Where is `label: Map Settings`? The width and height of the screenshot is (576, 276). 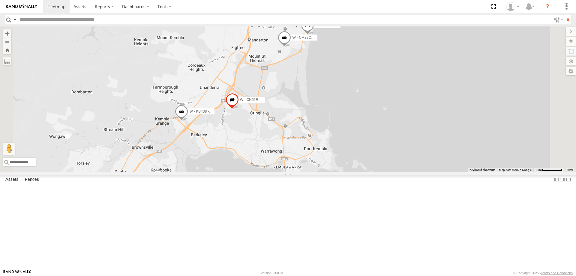 label: Map Settings is located at coordinates (571, 71).